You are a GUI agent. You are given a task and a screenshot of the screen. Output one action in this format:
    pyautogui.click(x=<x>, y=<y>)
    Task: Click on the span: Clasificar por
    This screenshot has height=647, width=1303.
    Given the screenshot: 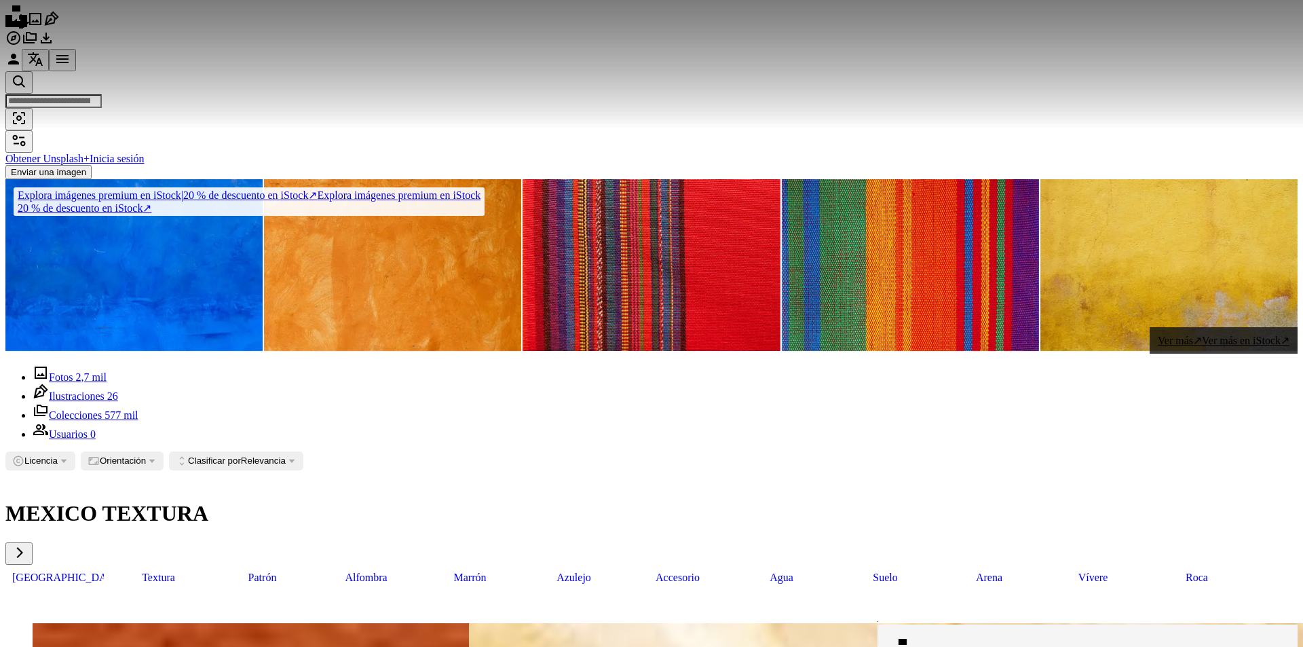 What is the action you would take?
    pyautogui.click(x=214, y=460)
    